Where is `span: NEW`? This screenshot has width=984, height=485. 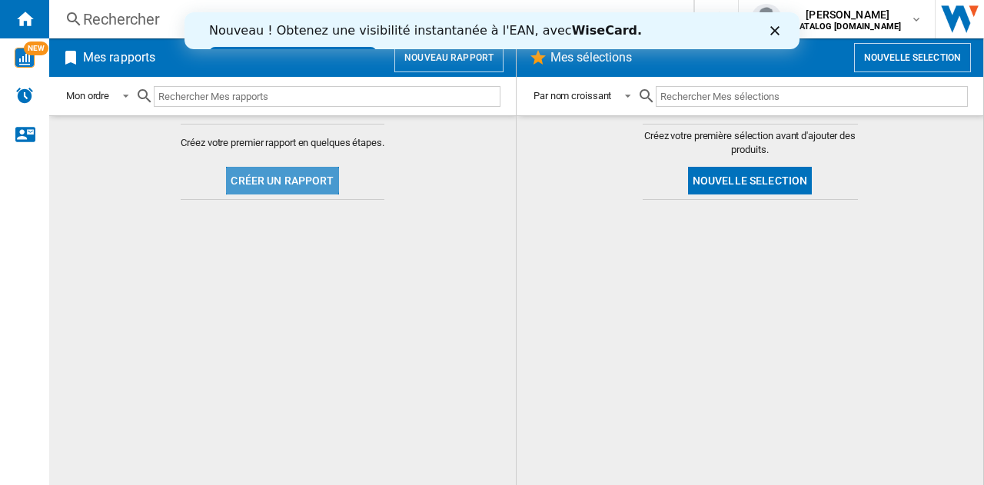
span: NEW is located at coordinates (36, 48).